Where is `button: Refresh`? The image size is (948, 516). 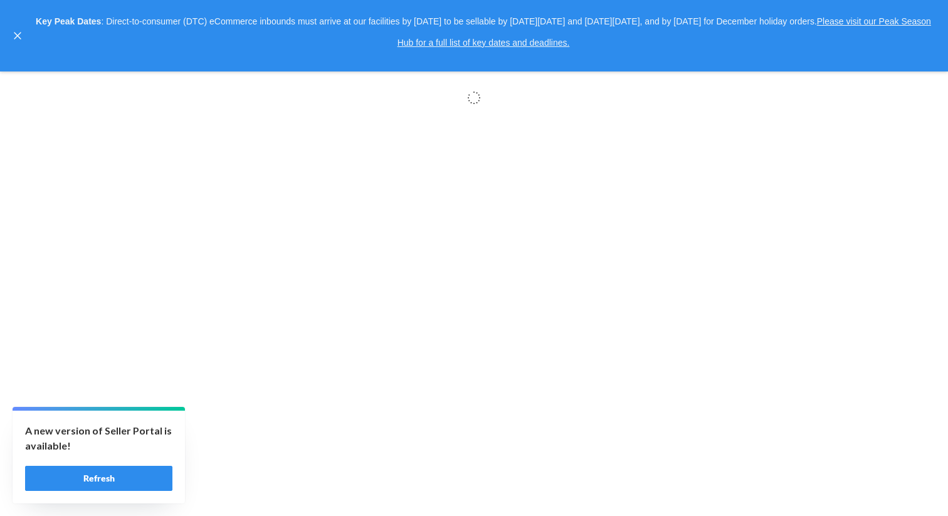
button: Refresh is located at coordinates (98, 478).